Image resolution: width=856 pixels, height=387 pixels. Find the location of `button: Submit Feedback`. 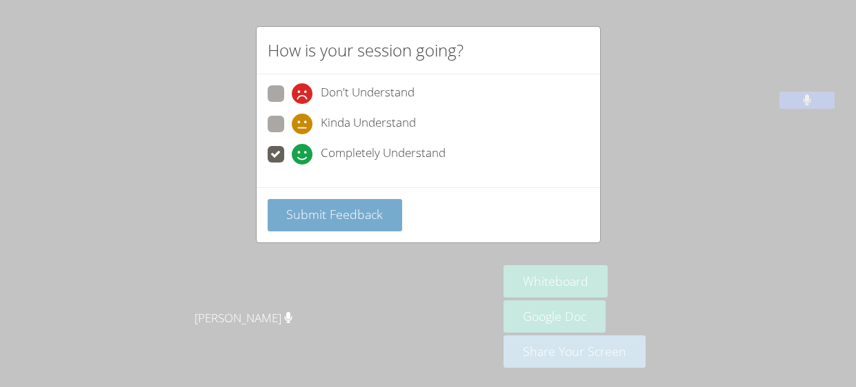

button: Submit Feedback is located at coordinates (335, 215).